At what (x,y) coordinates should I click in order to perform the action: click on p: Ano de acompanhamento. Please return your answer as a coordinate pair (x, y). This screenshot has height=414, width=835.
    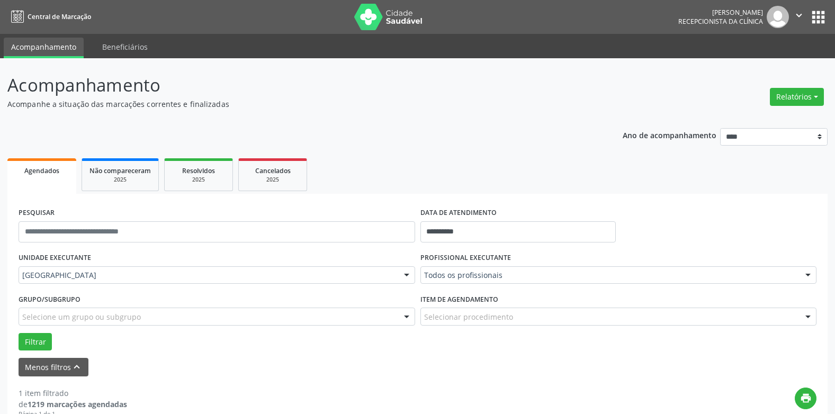
    Looking at the image, I should click on (669, 135).